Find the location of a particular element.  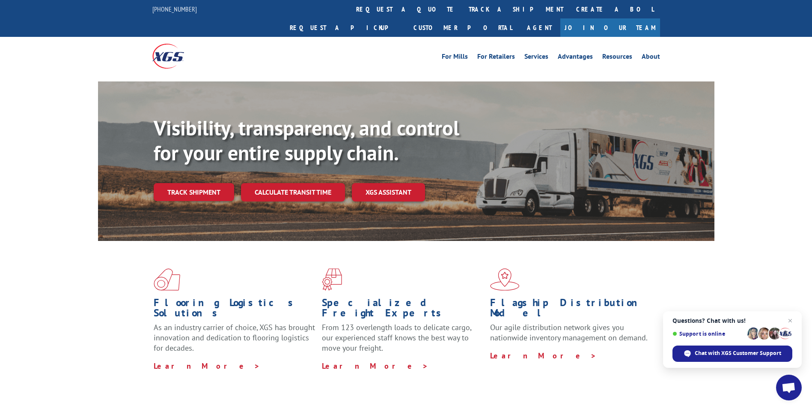

a: About is located at coordinates (651, 58).